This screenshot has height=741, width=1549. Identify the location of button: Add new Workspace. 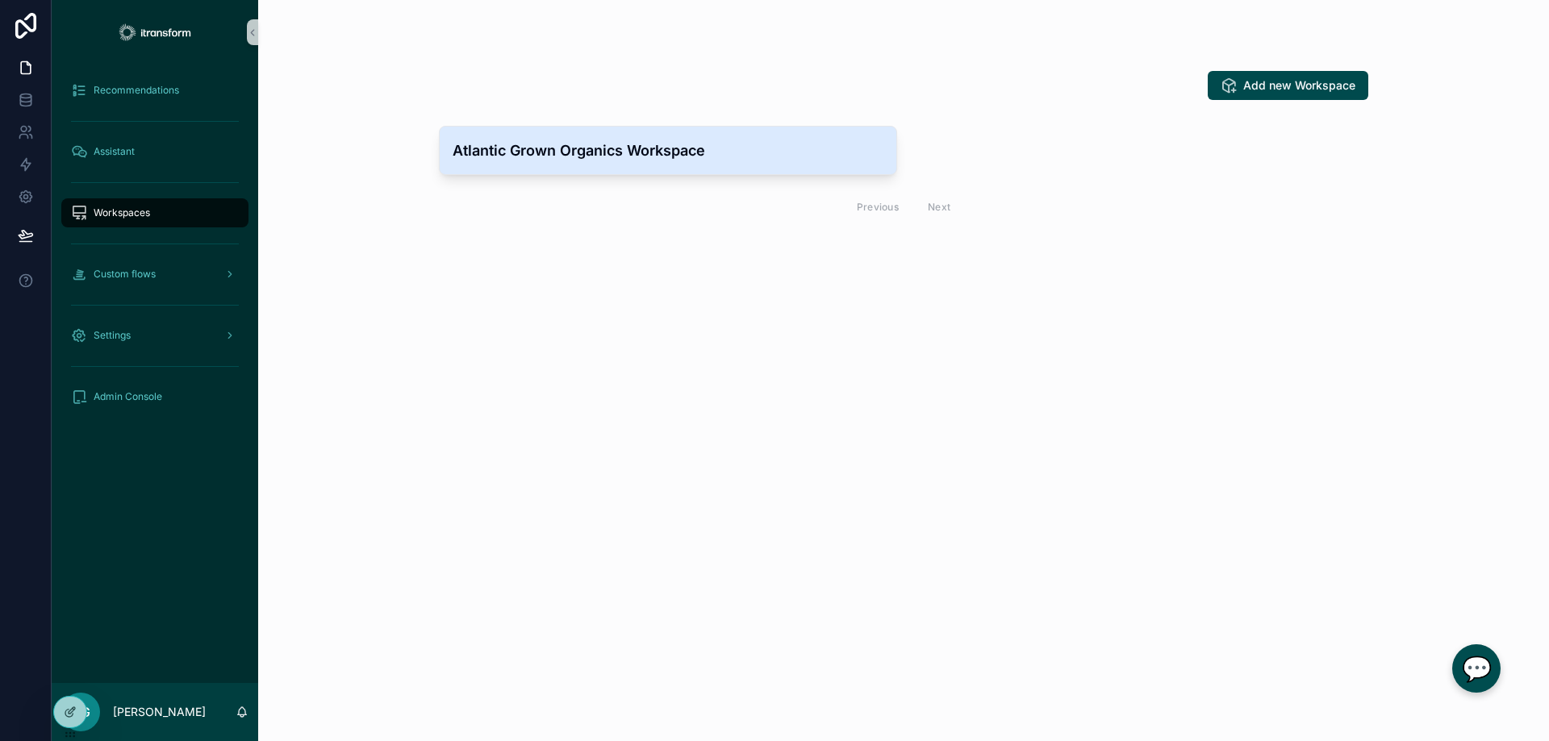
(1287, 85).